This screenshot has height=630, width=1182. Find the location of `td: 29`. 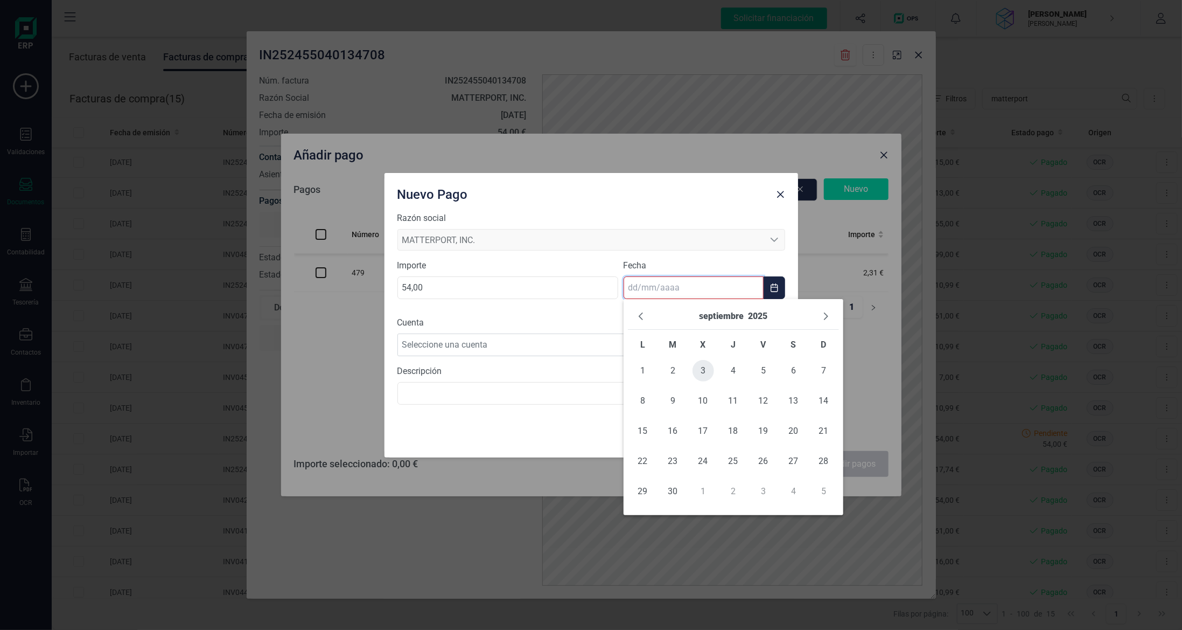

td: 29 is located at coordinates (643, 491).